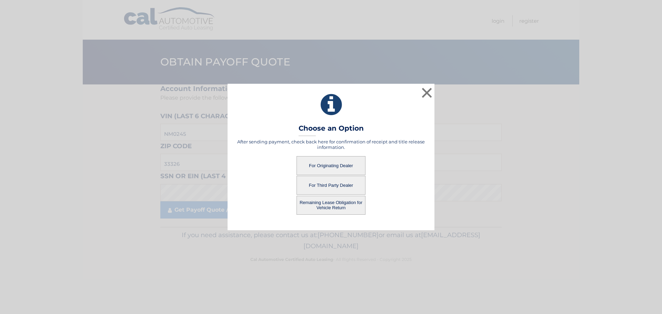  What do you see at coordinates (331, 205) in the screenshot?
I see `button: Remaining Lease Obligation for Vehicle Return` at bounding box center [331, 205].